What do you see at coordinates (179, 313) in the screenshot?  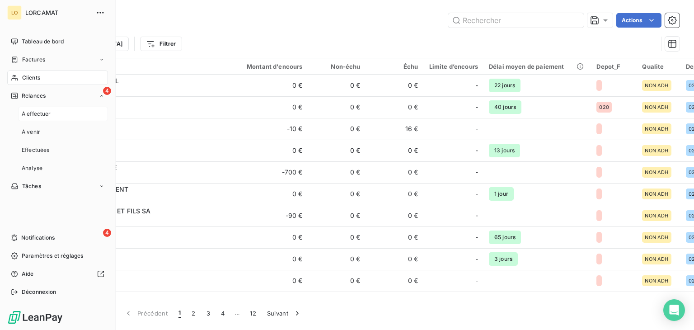 I see `span: 1` at bounding box center [179, 313].